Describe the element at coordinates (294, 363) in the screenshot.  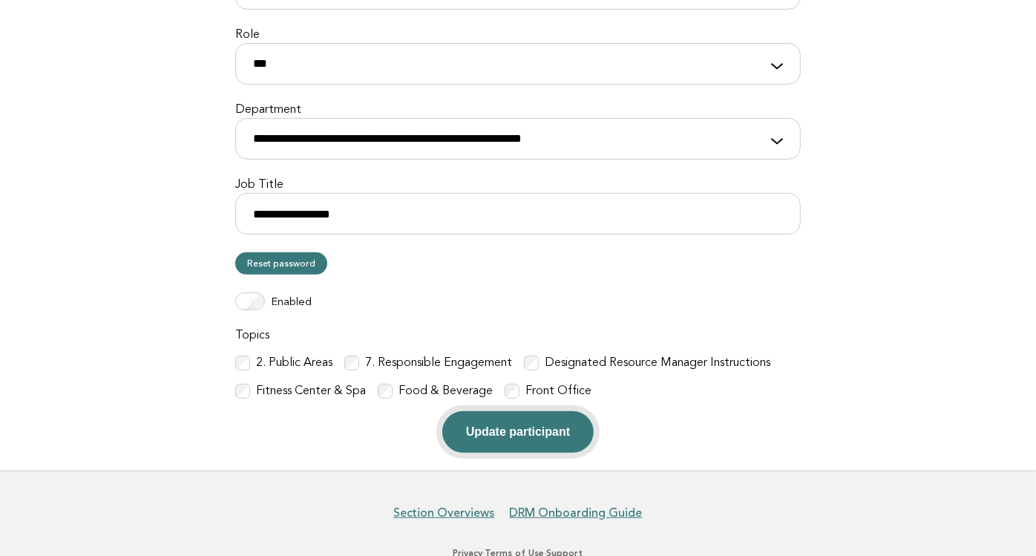
I see `label: 2. Public Areas` at that location.